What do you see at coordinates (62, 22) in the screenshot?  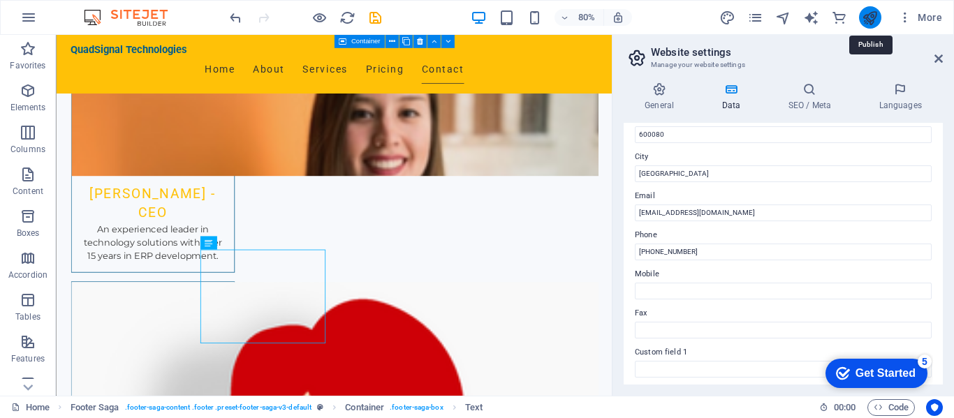 I see `div: Get Started 5 items remaining, 0% complete` at bounding box center [62, 22].